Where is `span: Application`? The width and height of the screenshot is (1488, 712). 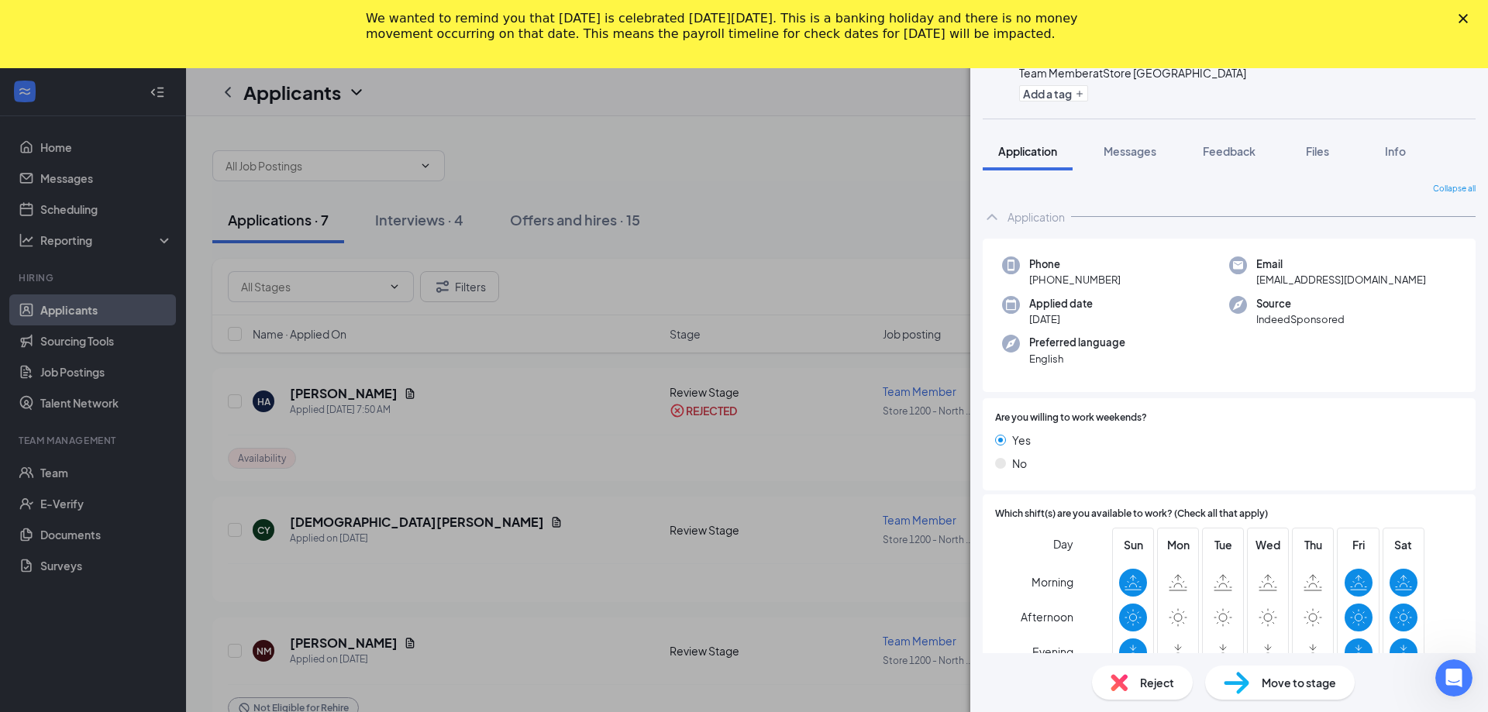
span: Application is located at coordinates (1027, 151).